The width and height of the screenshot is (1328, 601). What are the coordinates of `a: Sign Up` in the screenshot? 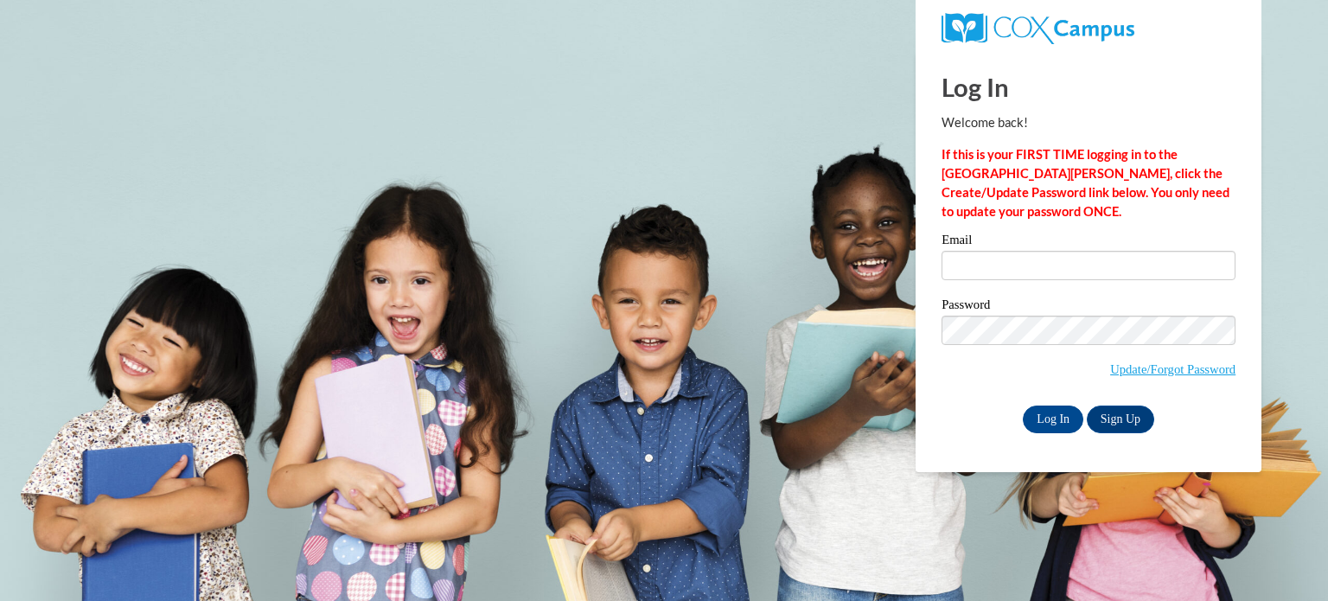 It's located at (1120, 419).